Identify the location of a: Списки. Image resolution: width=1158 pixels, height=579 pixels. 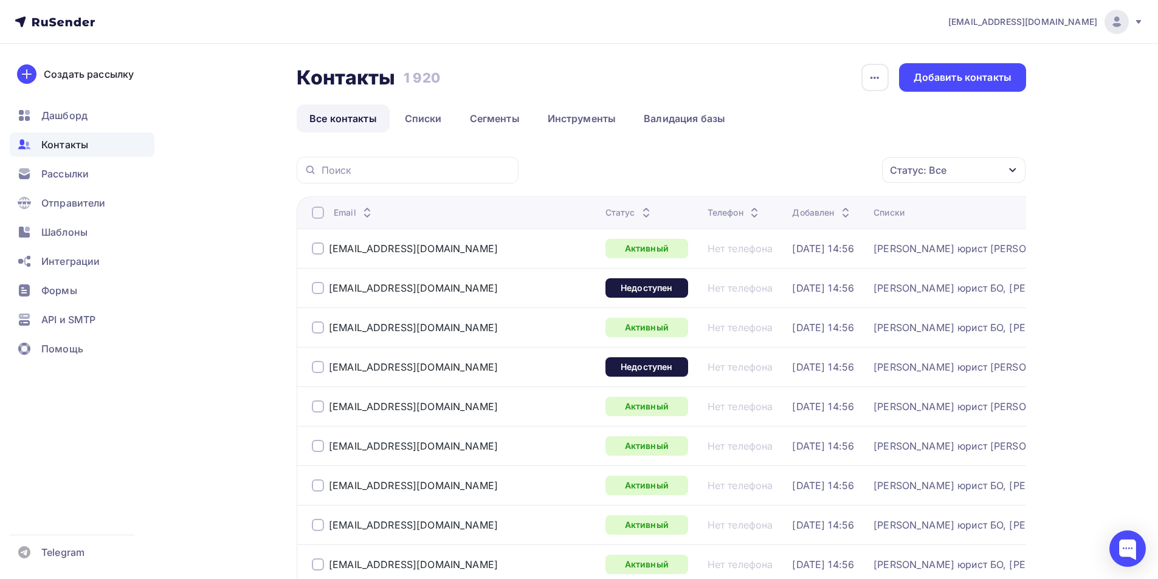
(423, 119).